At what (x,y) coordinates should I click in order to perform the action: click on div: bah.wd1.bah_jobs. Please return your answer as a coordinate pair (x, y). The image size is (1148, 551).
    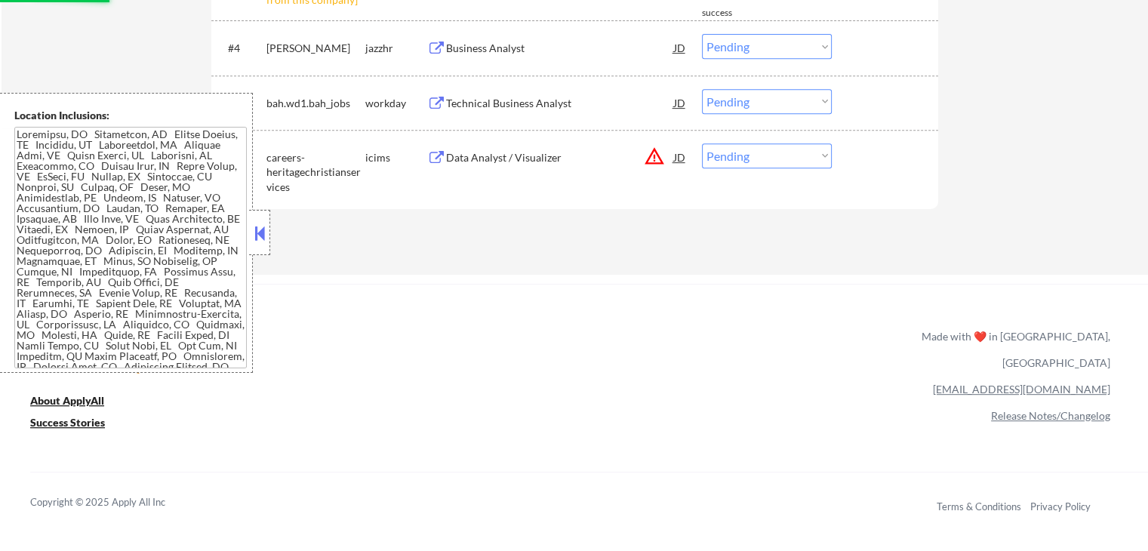
    Looking at the image, I should click on (315, 103).